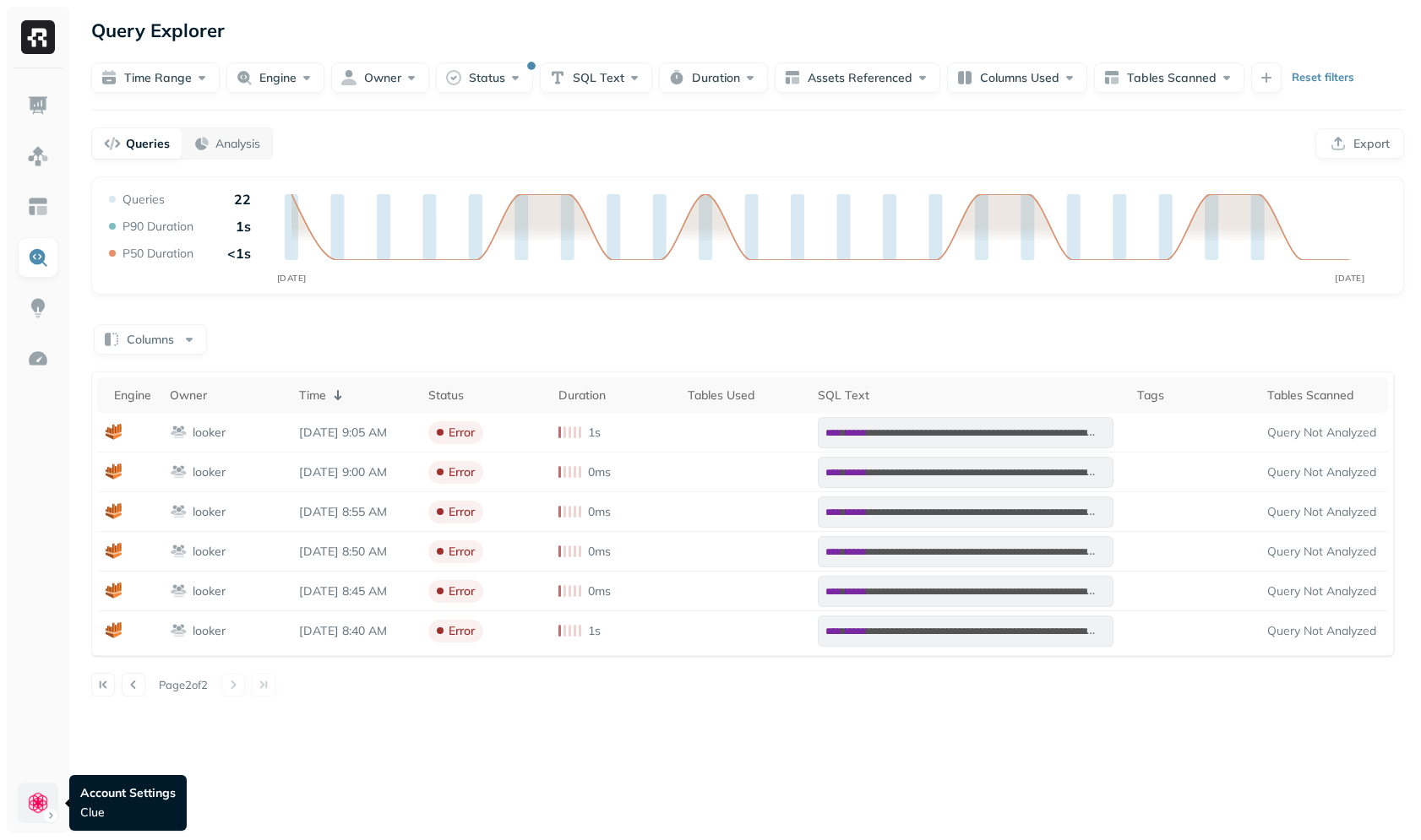 The image size is (1421, 840). What do you see at coordinates (275, 78) in the screenshot?
I see `button: Engine` at bounding box center [275, 78].